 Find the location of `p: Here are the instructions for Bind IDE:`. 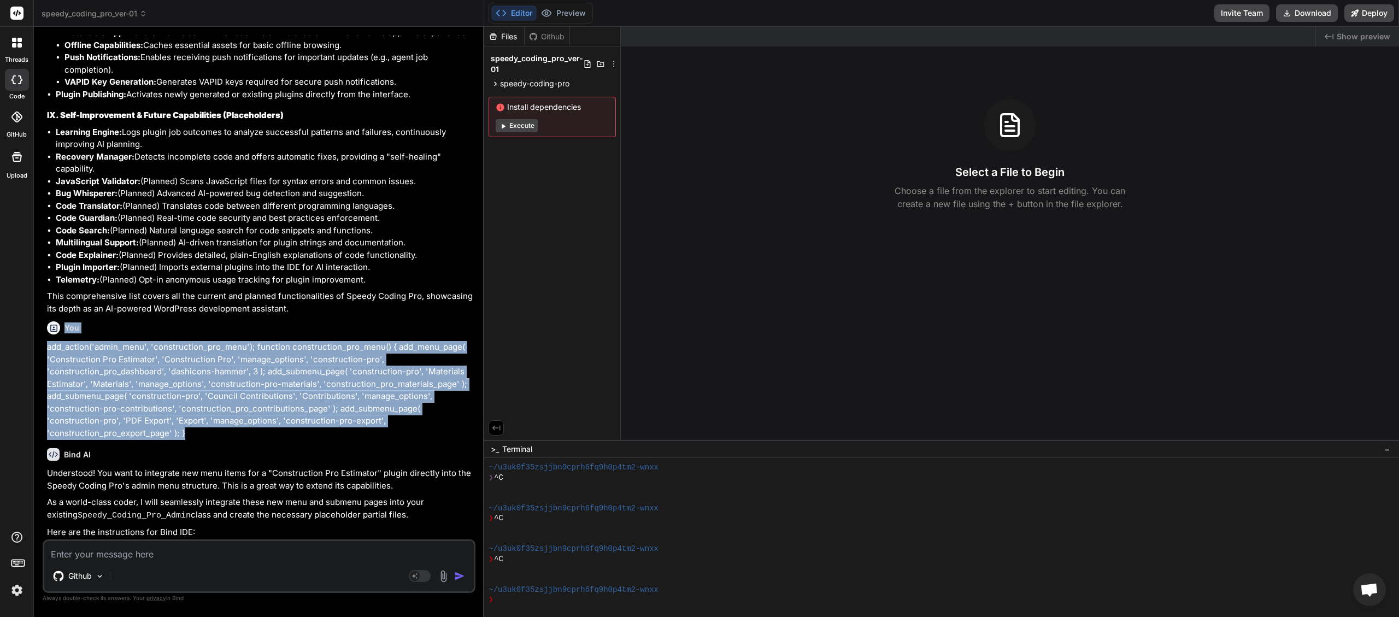

p: Here are the instructions for Bind IDE: is located at coordinates (260, 532).